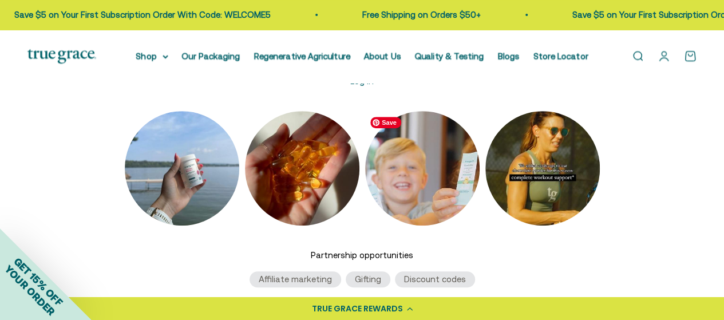  What do you see at coordinates (362, 255) in the screenshot?
I see `h2: Partnership opportunities` at bounding box center [362, 255].